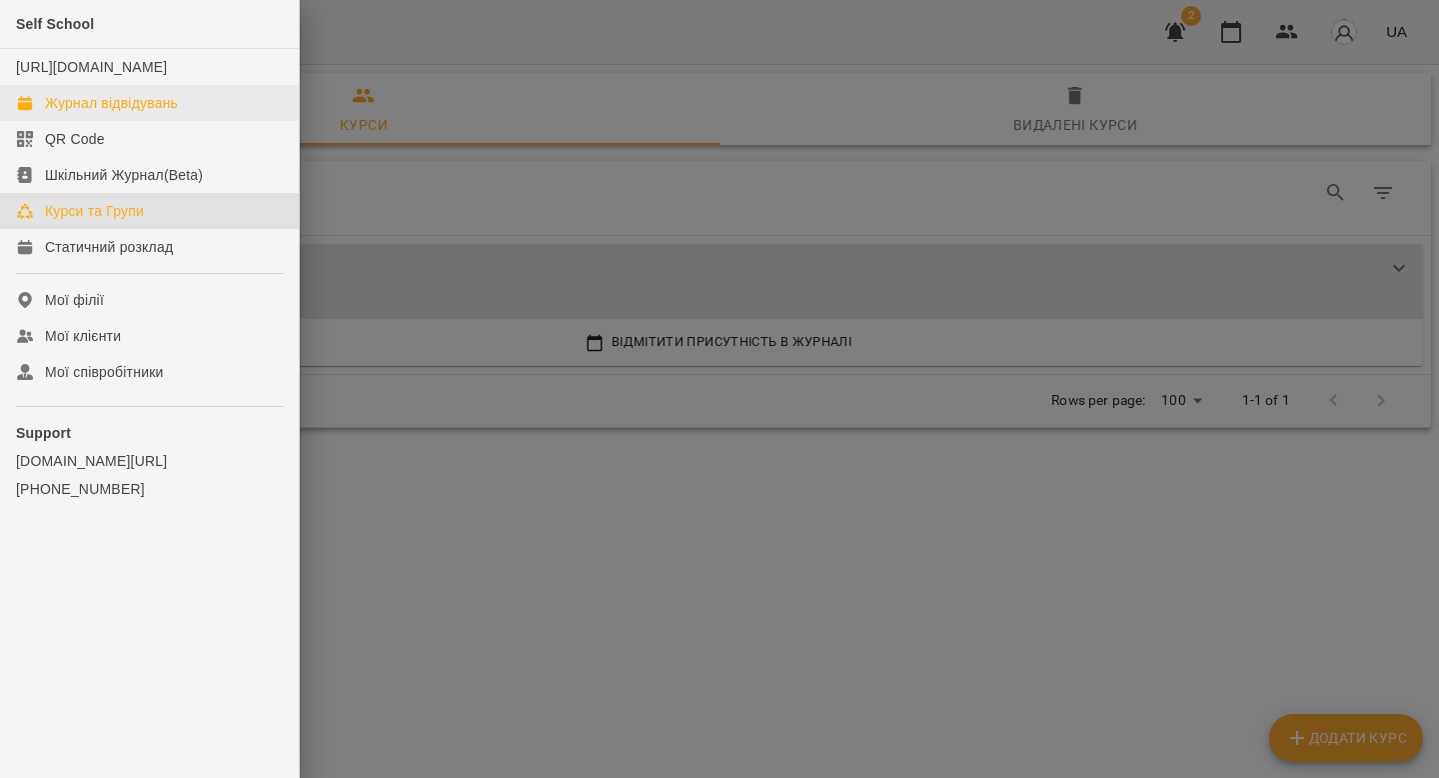  I want to click on span: Self School, so click(55, 24).